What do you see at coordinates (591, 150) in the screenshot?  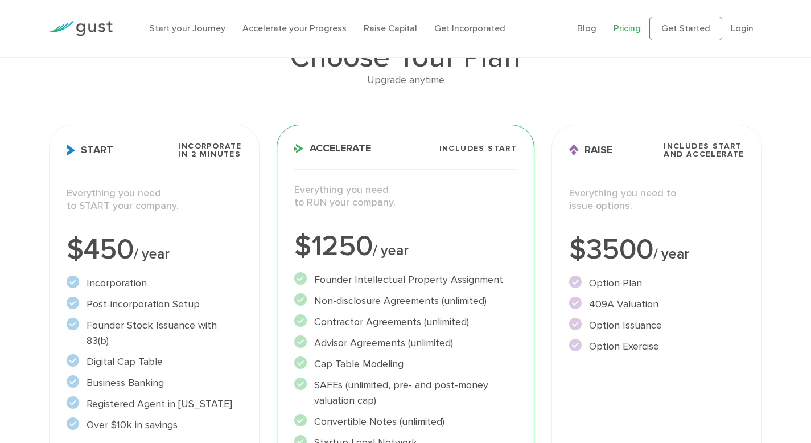 I see `span: Raise` at bounding box center [591, 150].